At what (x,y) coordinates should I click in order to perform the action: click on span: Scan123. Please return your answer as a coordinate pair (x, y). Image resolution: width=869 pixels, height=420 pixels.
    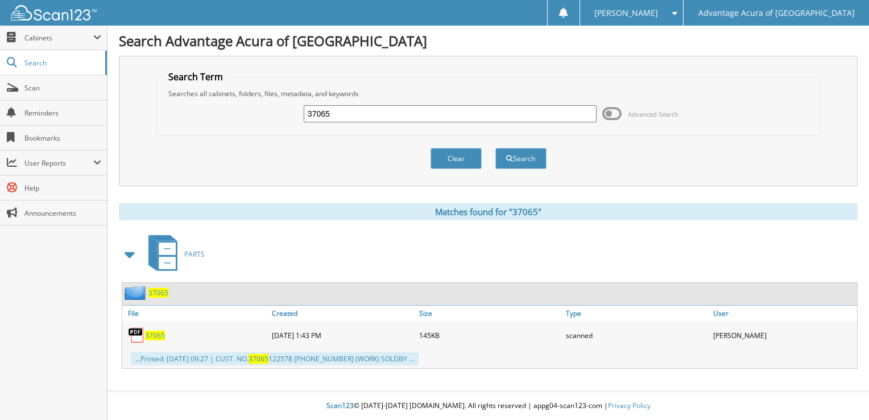
    Looking at the image, I should click on (340, 405).